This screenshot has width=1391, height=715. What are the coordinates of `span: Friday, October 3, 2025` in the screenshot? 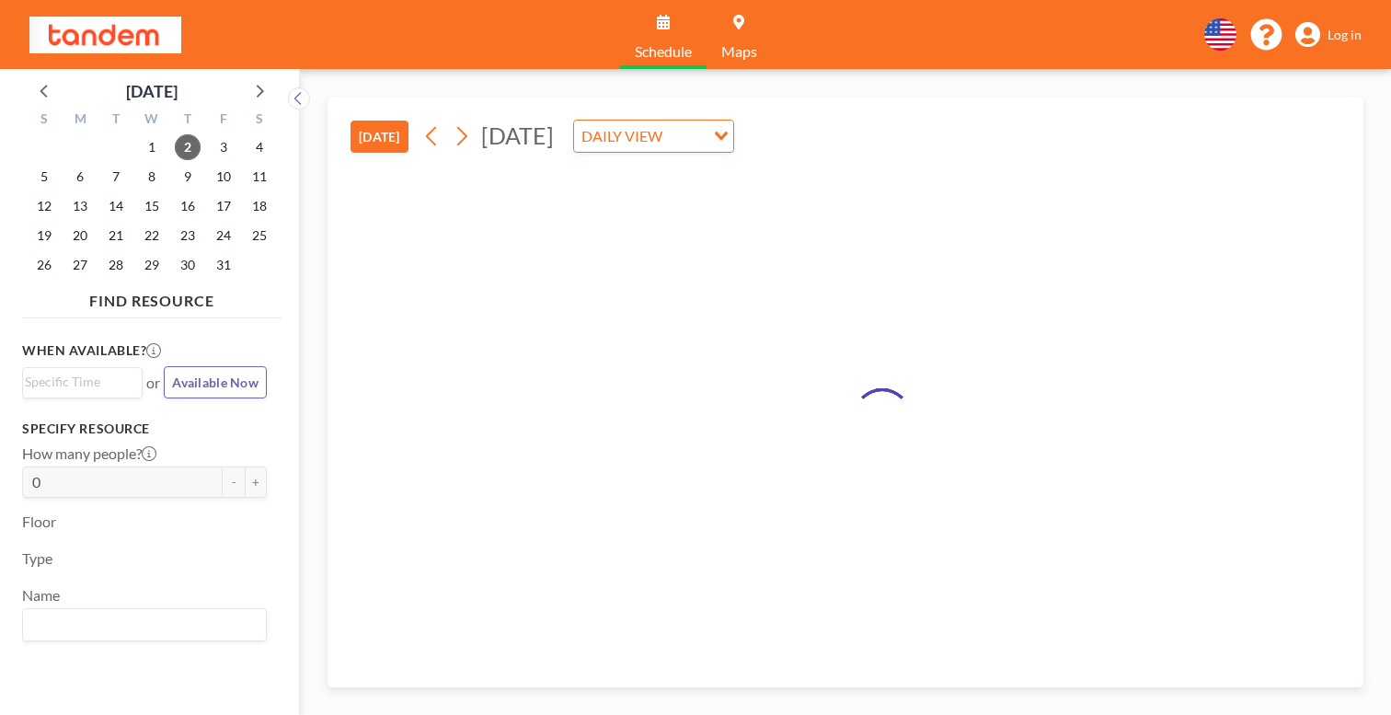 It's located at (224, 147).